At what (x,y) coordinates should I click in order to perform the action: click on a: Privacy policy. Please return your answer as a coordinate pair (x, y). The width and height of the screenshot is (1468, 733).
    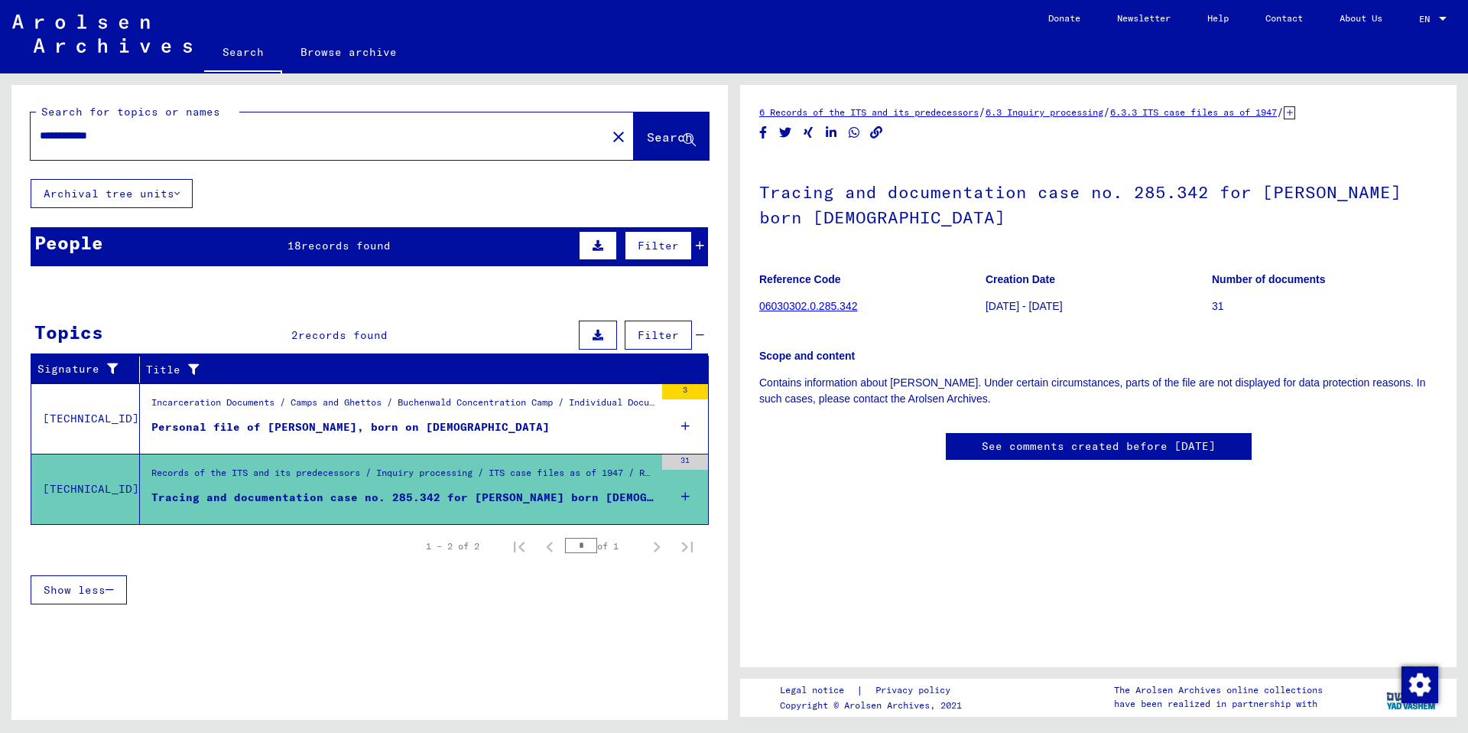
    Looking at the image, I should click on (916, 690).